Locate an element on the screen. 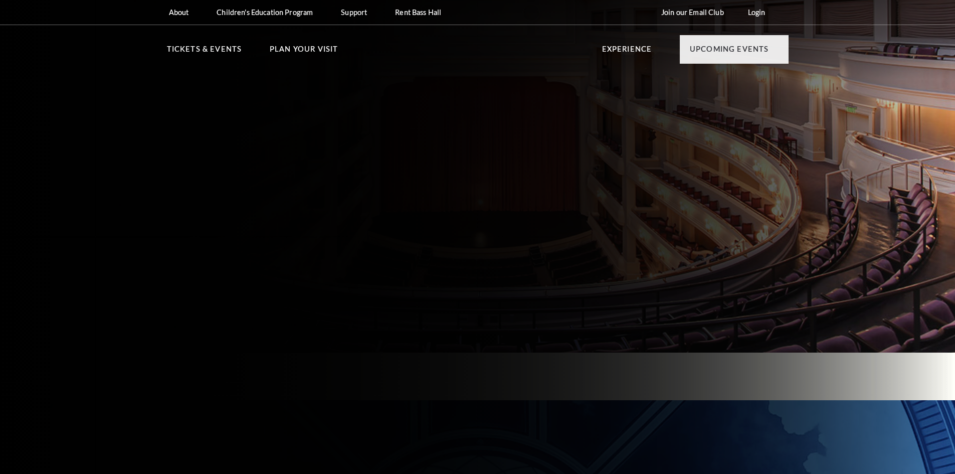 This screenshot has height=474, width=955. p: Upcoming Events is located at coordinates (730, 52).